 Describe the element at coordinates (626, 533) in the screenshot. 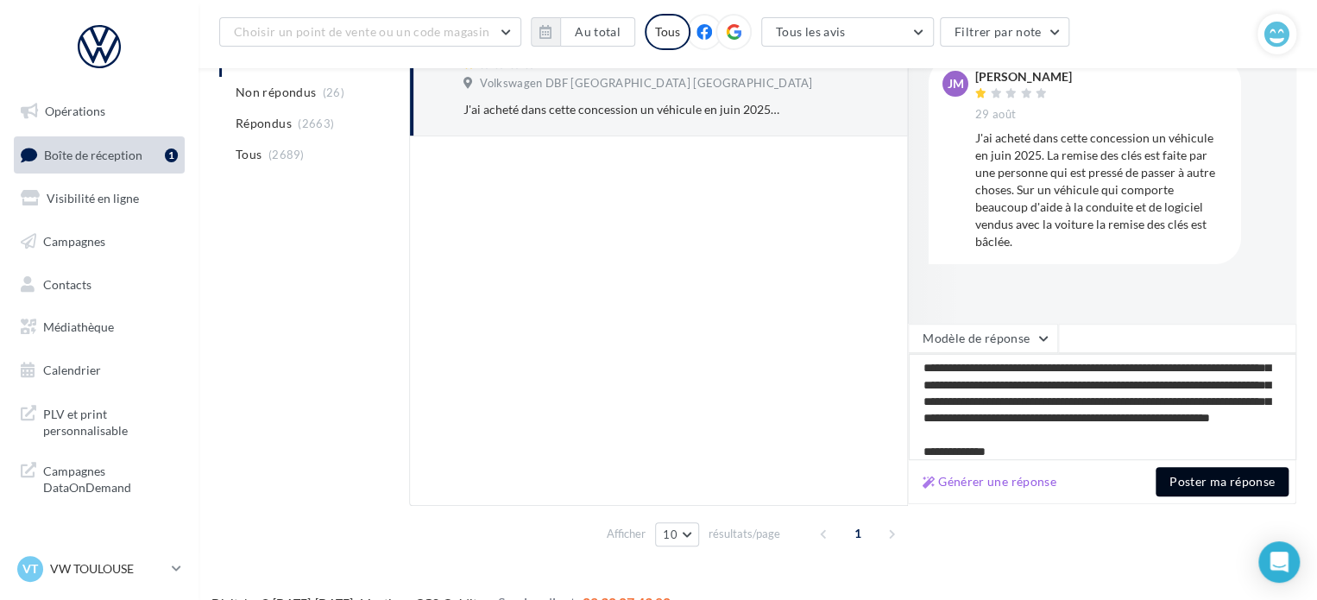

I see `span: Afficher` at that location.